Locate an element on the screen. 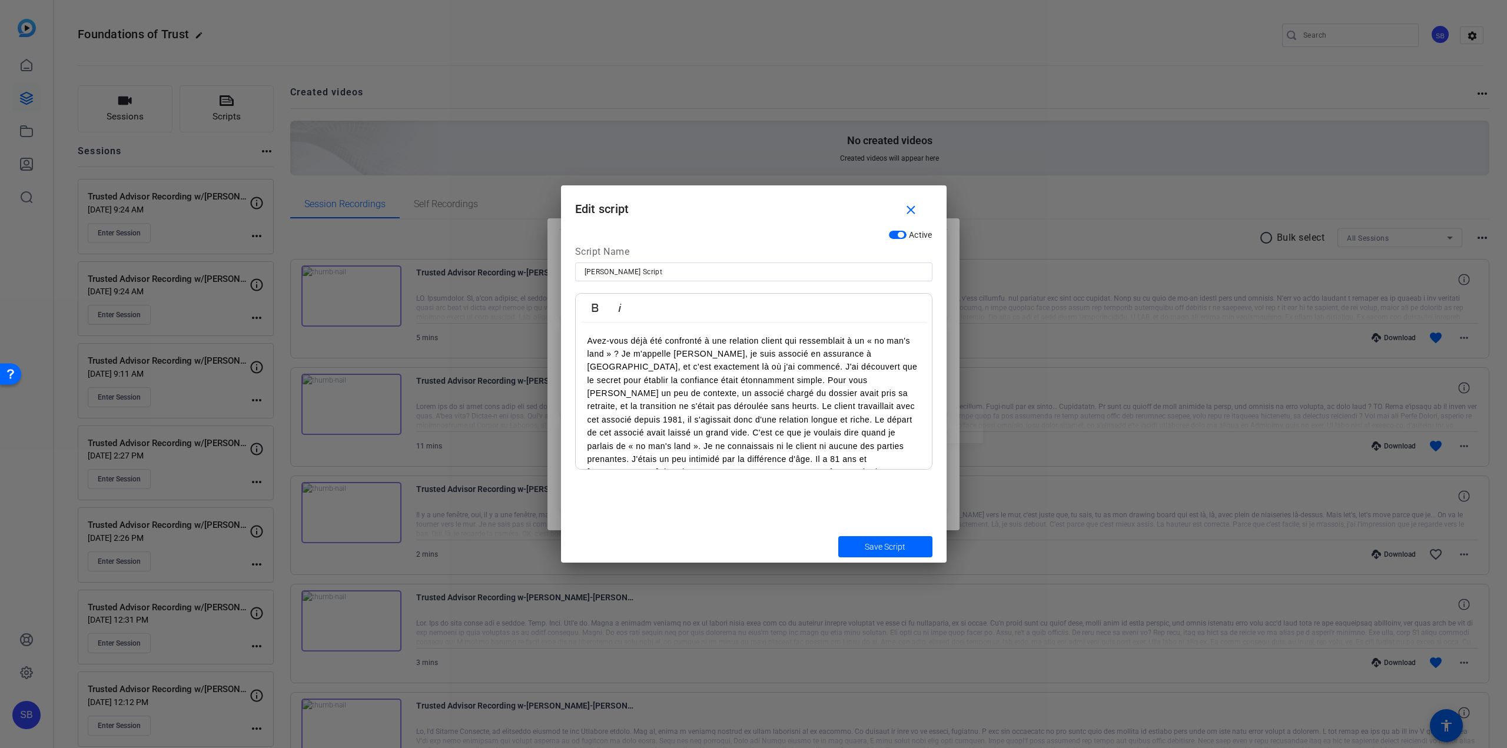 The image size is (1507, 748). button: Save Script is located at coordinates (886, 547).